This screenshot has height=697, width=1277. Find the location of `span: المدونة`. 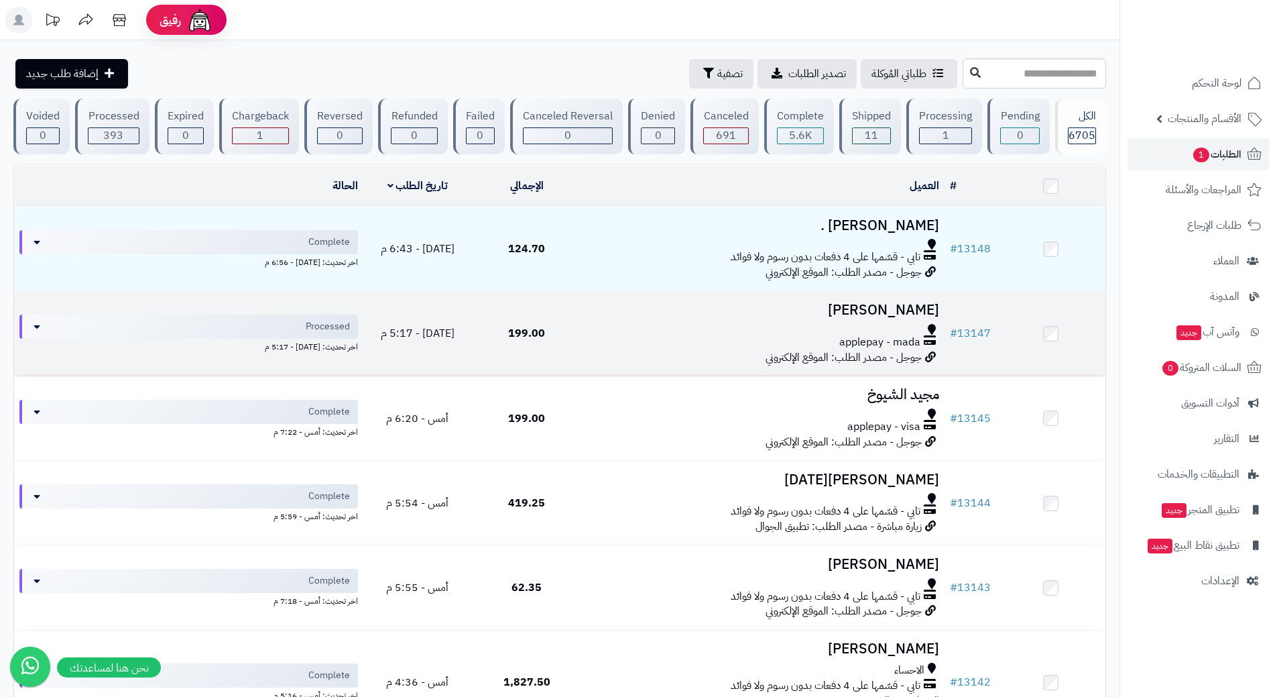

span: المدونة is located at coordinates (1225, 296).